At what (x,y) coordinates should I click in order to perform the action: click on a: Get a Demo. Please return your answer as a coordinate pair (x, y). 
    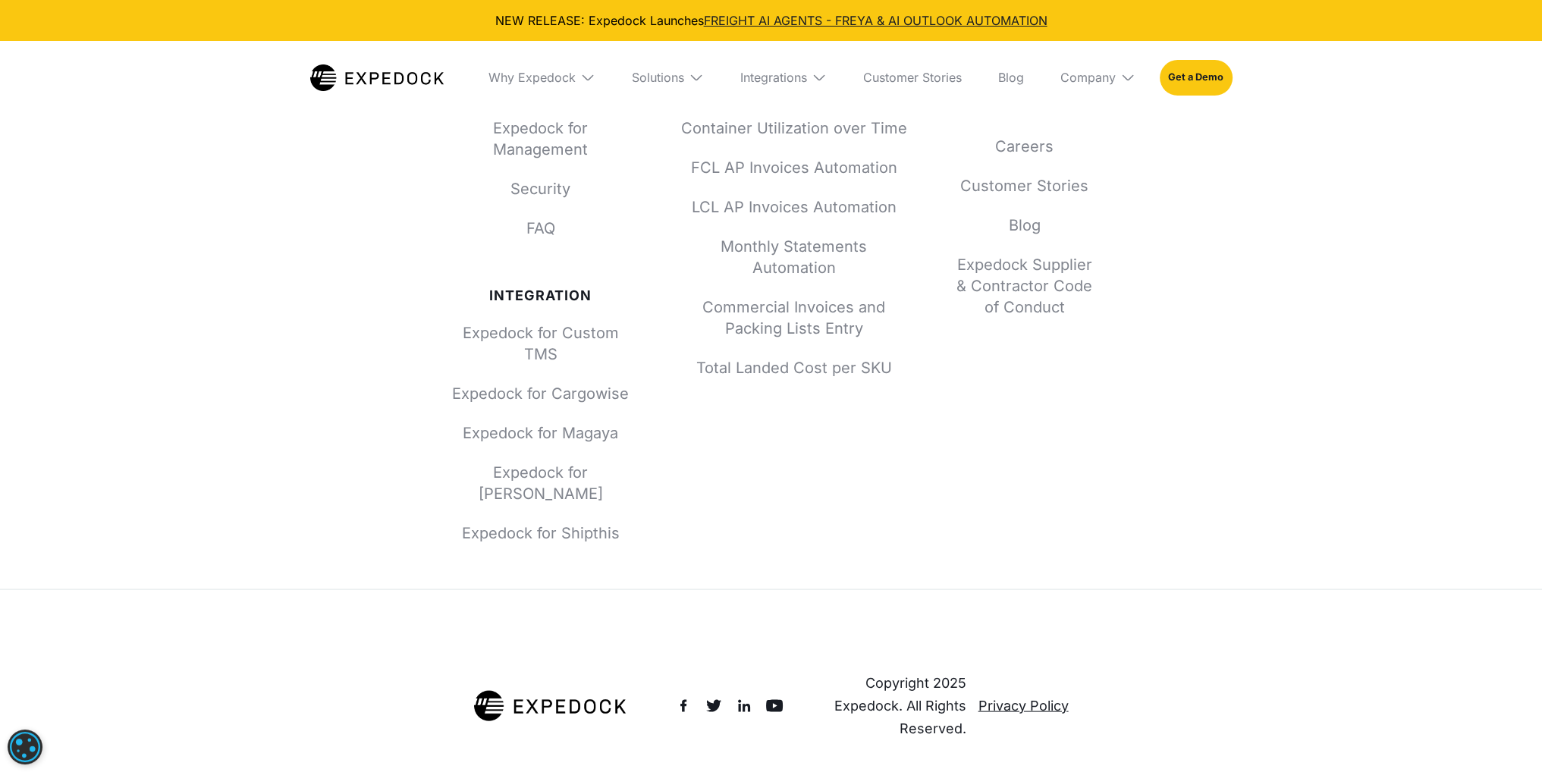
    Looking at the image, I should click on (1195, 77).